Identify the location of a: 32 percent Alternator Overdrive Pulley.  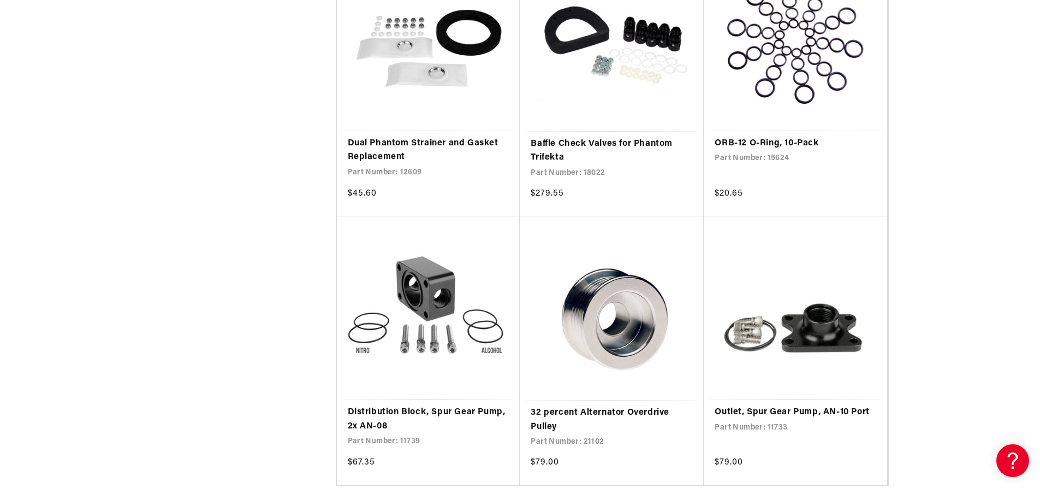
(612, 419).